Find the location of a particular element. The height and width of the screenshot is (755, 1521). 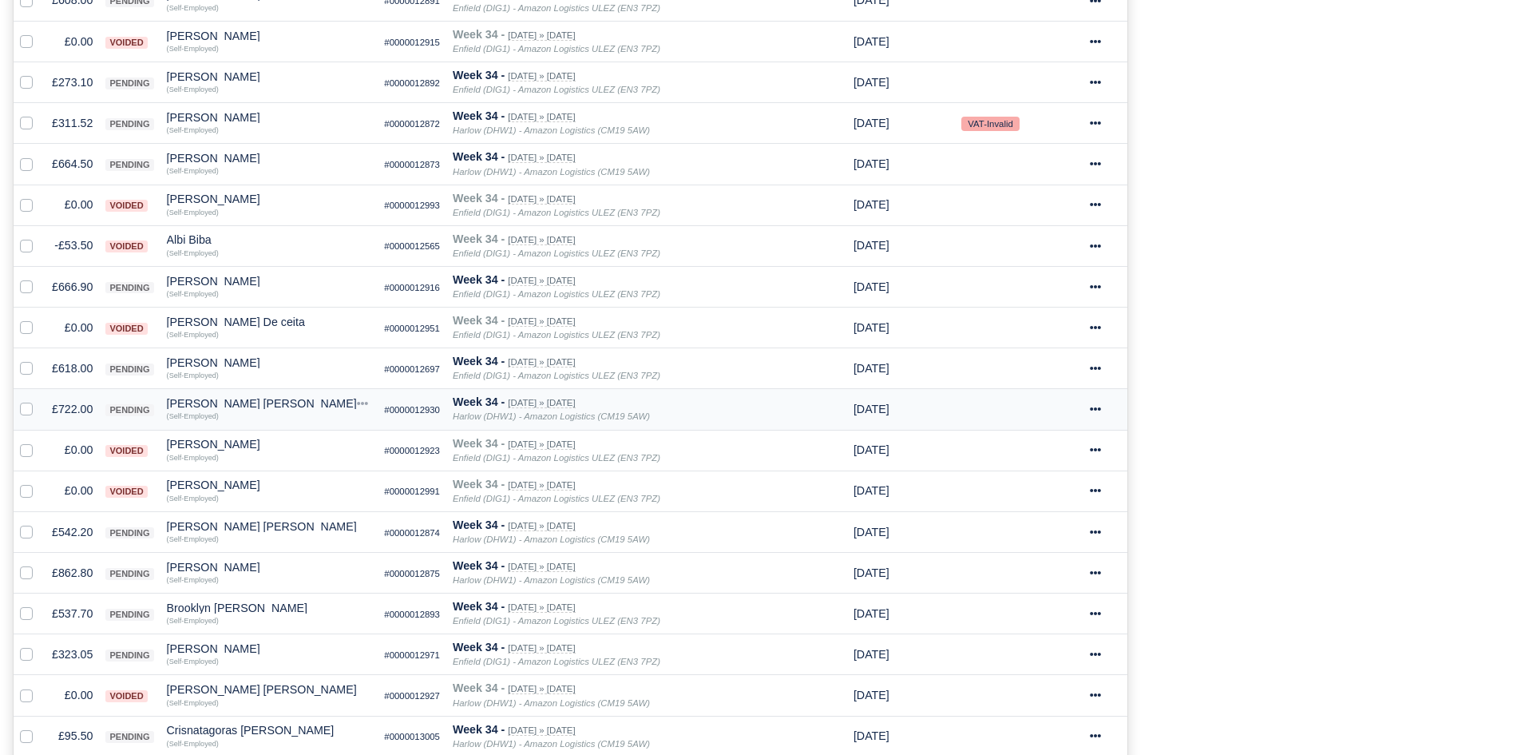

small: #0000012923 is located at coordinates (412, 450).